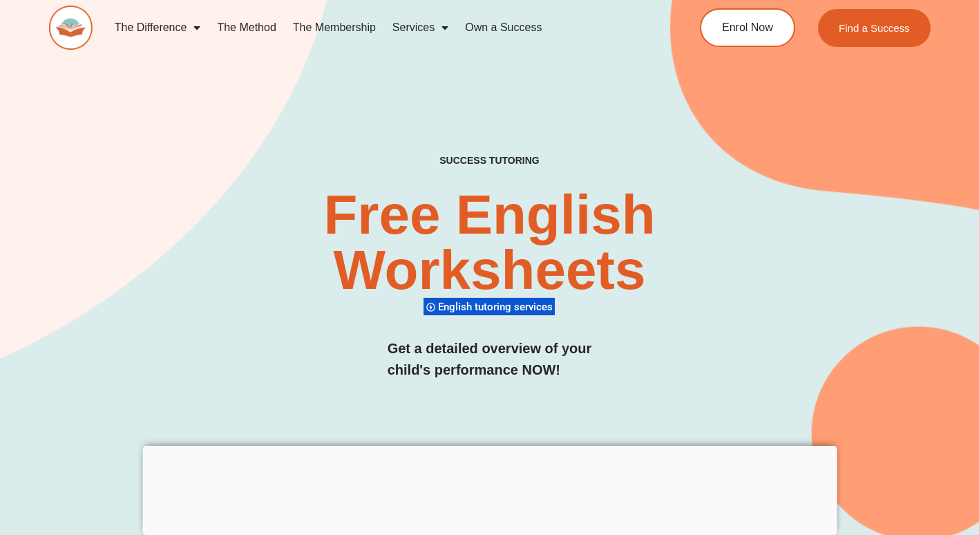 The height and width of the screenshot is (535, 979). What do you see at coordinates (490, 160) in the screenshot?
I see `h4: SUCCESS TUTORING​` at bounding box center [490, 160].